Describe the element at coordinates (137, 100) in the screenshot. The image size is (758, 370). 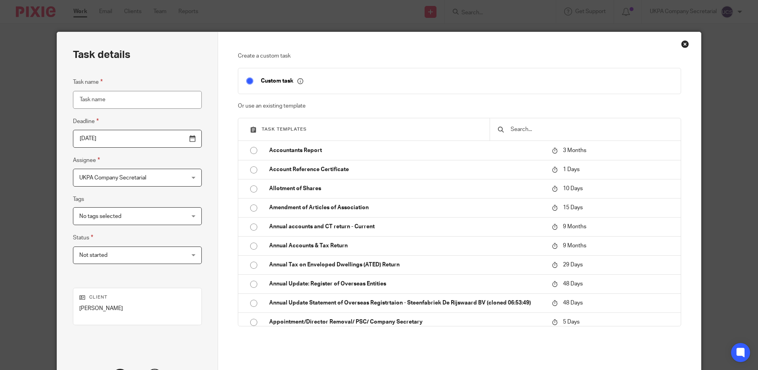
I see `input: Task name` at that location.